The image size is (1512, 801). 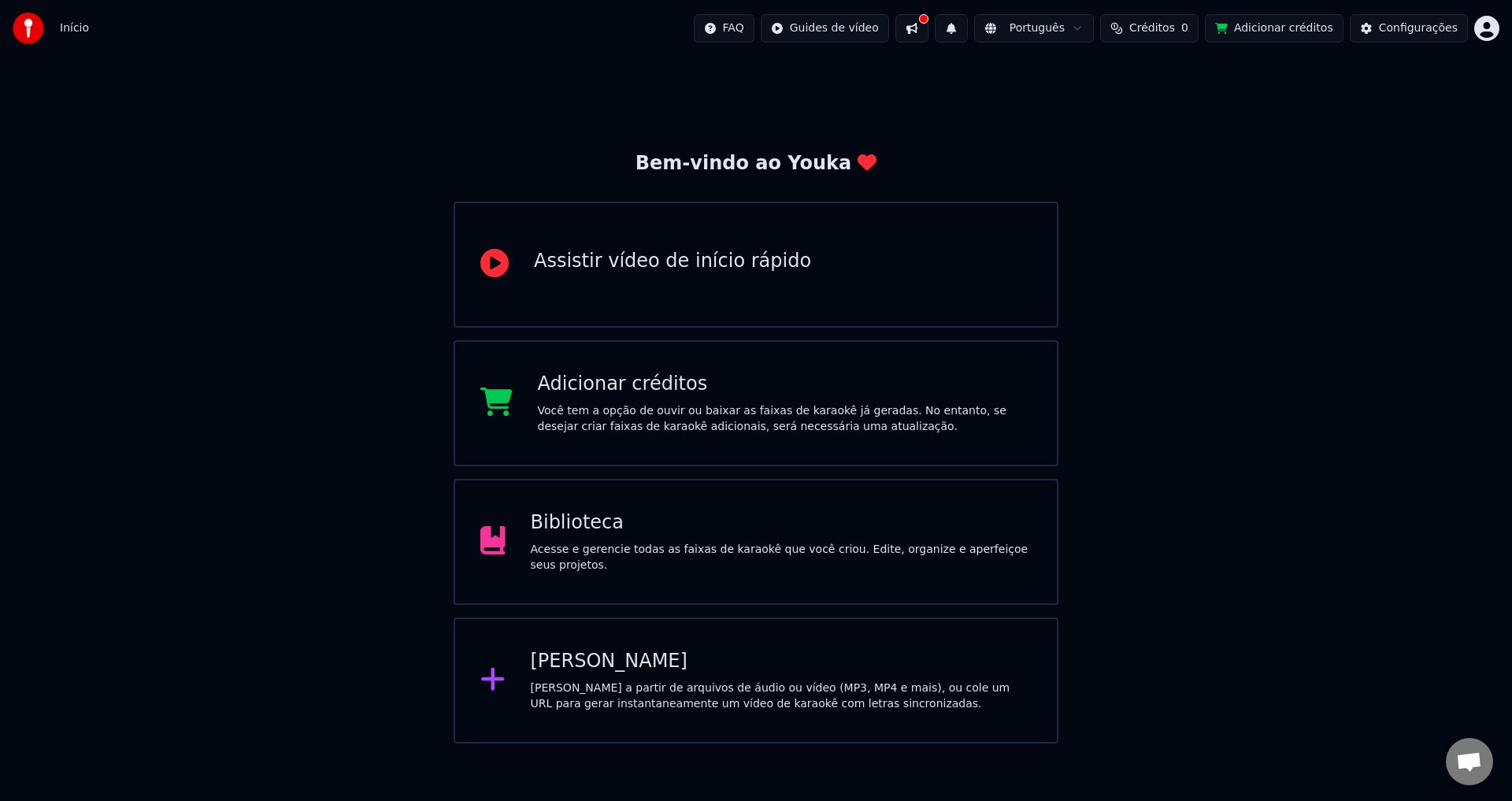 What do you see at coordinates (28, 28) in the screenshot?
I see `img: youka` at bounding box center [28, 28].